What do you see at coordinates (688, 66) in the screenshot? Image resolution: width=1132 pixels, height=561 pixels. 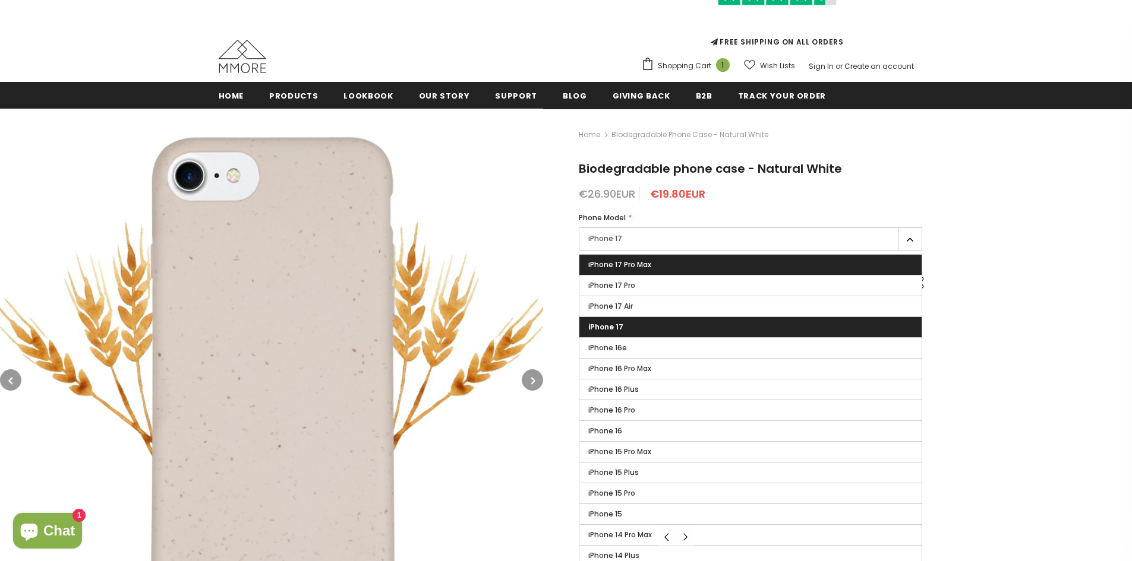 I see `a: Shopping Cart 1` at bounding box center [688, 66].